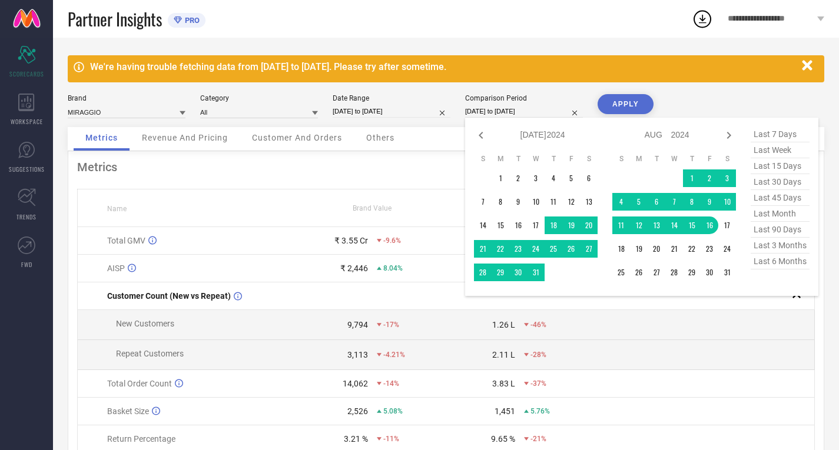  Describe the element at coordinates (702, 19) in the screenshot. I see `div: Open download list` at that location.